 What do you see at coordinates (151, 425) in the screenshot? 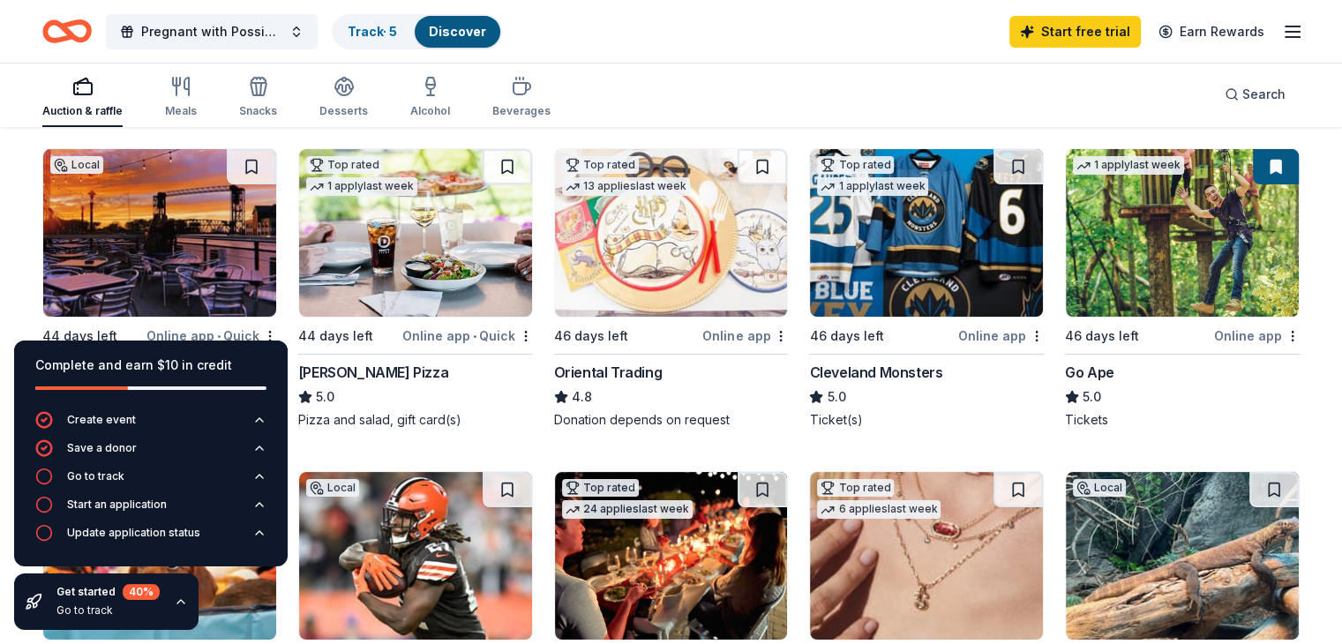
I see `button: Create event` at bounding box center [151, 425].